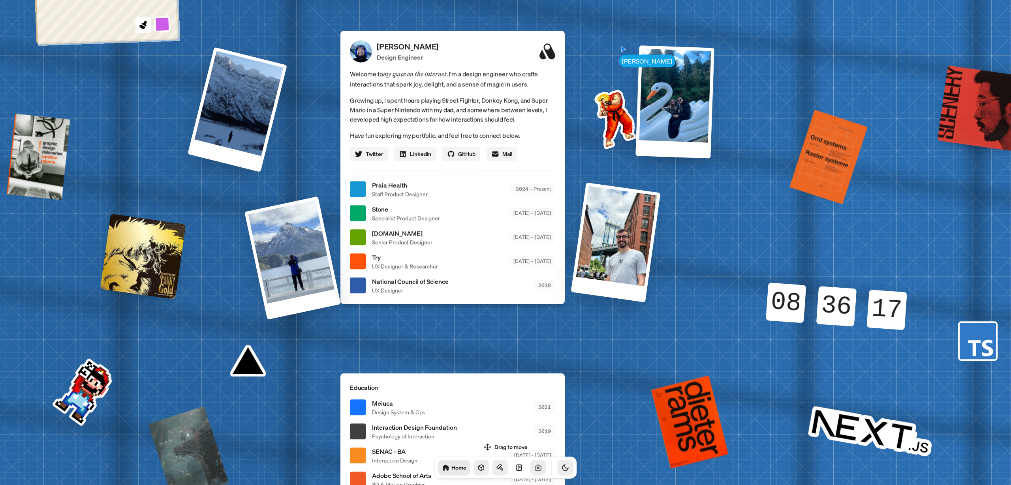 The image size is (1011, 485). Describe the element at coordinates (545, 286) in the screenshot. I see `div: 2018` at that location.